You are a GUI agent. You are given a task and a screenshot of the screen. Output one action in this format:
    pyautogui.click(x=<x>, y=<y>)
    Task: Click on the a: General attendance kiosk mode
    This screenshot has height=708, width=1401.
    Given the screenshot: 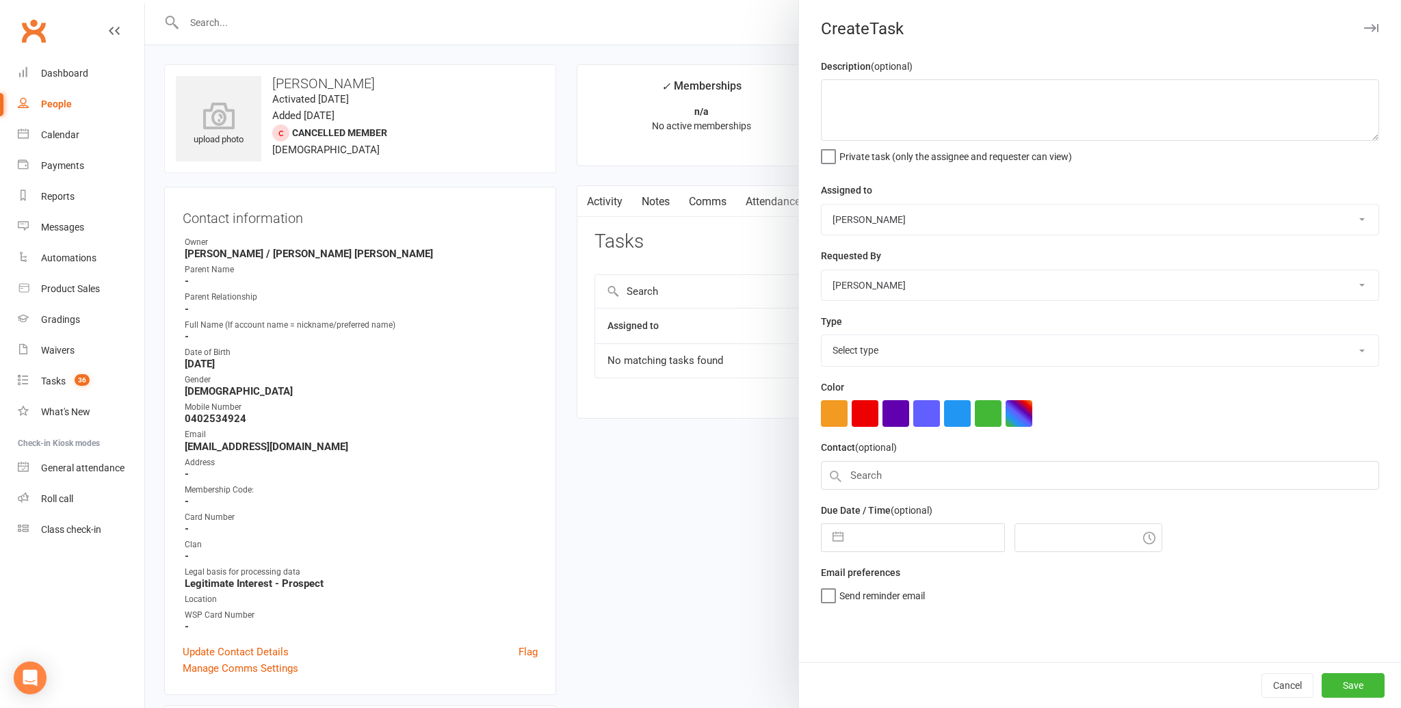 What is the action you would take?
    pyautogui.click(x=81, y=468)
    